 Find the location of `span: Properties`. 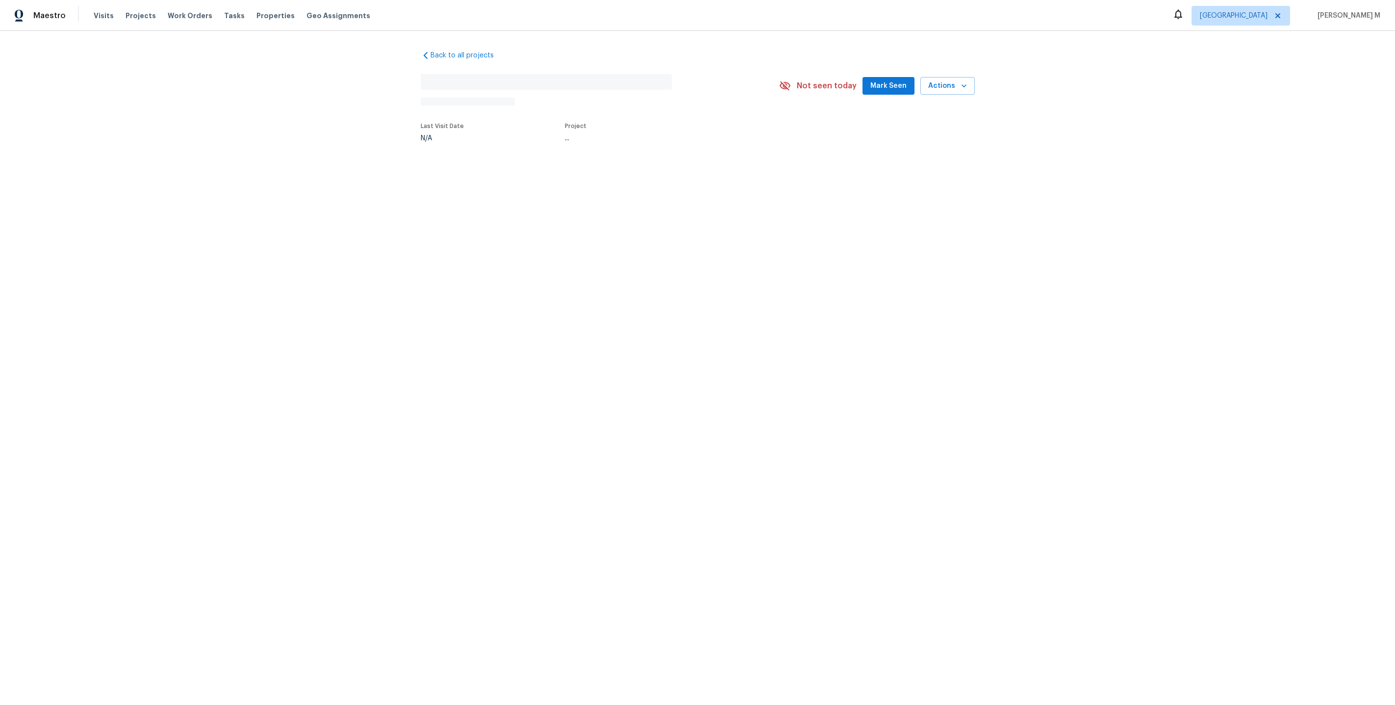

span: Properties is located at coordinates (276, 16).